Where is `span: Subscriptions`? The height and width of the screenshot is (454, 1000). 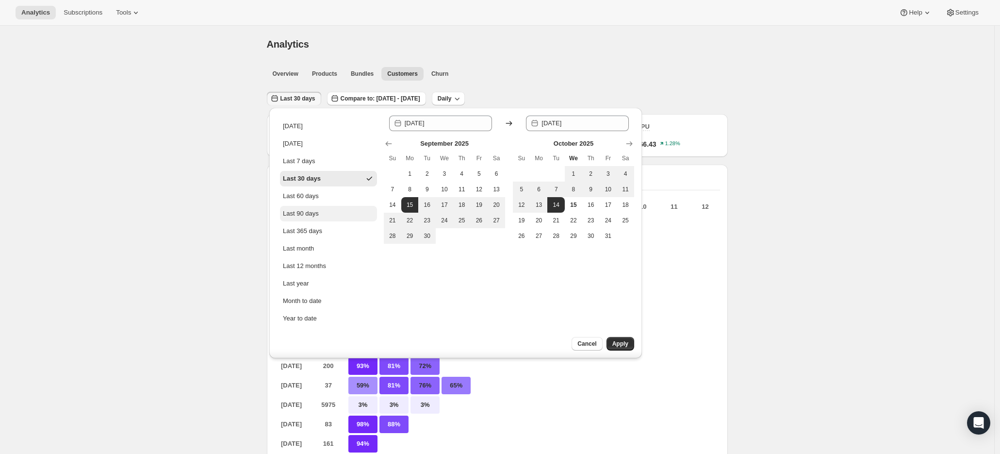 span: Subscriptions is located at coordinates (83, 13).